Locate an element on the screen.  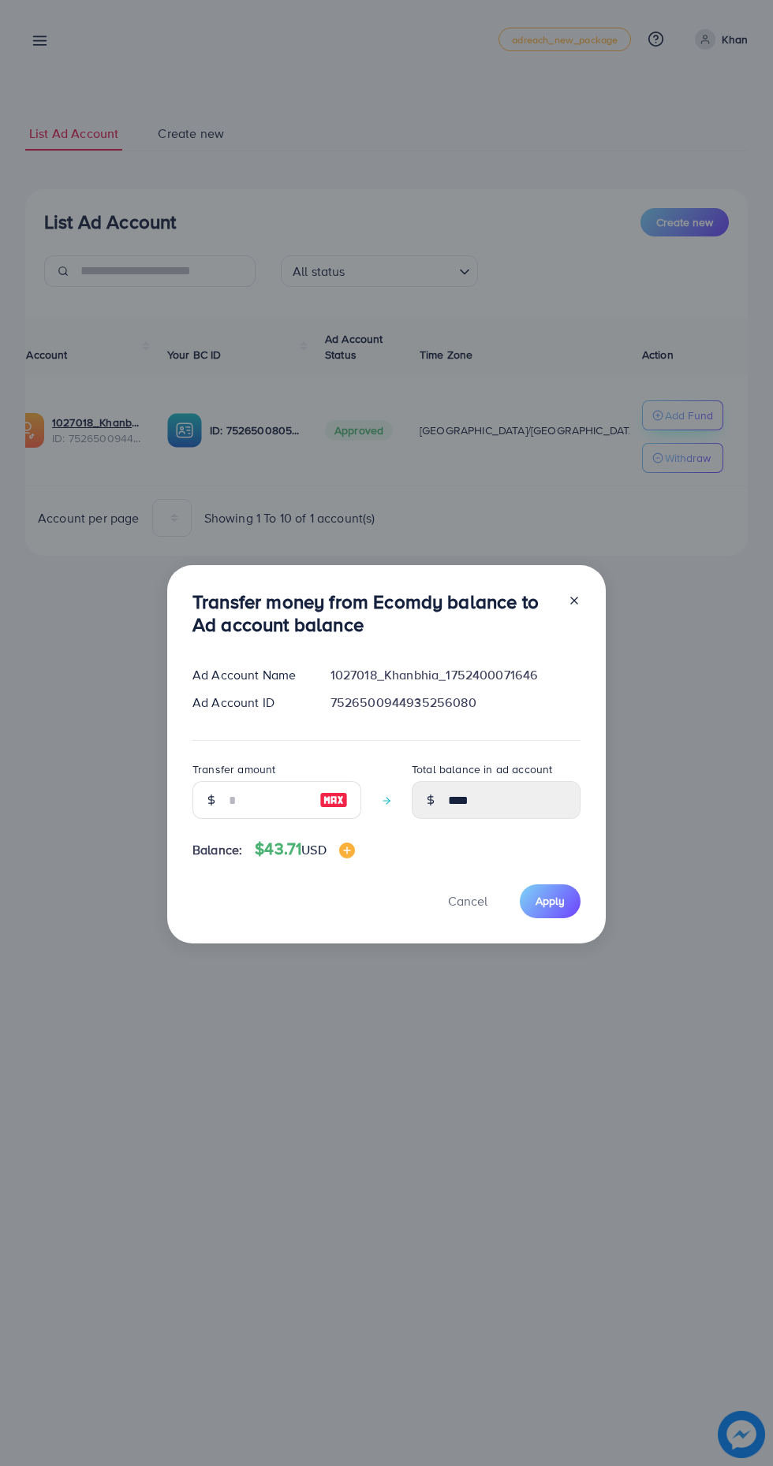
span: USD is located at coordinates (313, 850).